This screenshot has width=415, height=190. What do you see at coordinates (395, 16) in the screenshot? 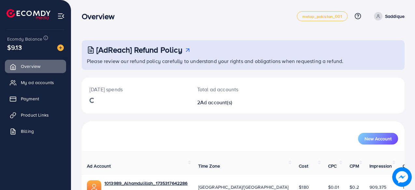
I see `p: Saddique` at bounding box center [395, 16].